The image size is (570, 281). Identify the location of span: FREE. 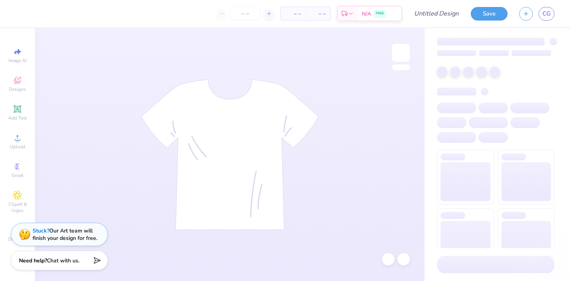
(379, 14).